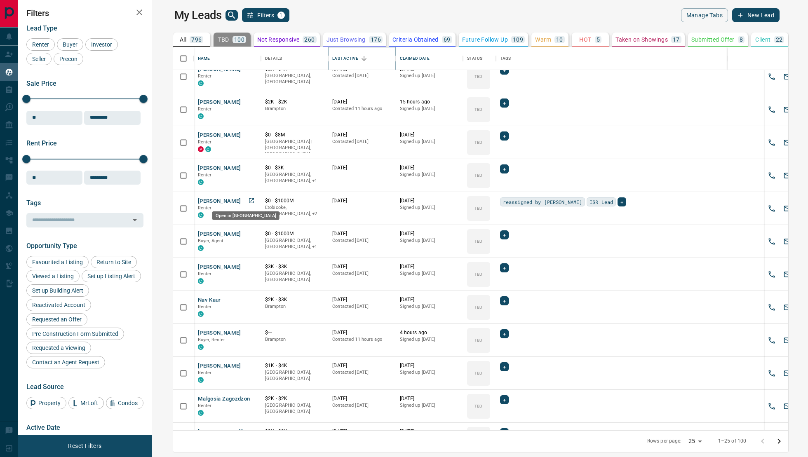  I want to click on button: Filters1, so click(265, 15).